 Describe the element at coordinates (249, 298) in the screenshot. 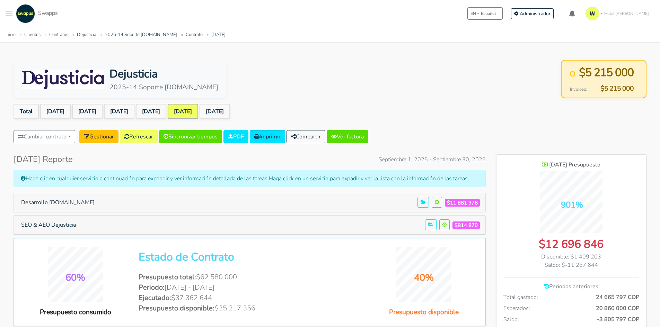

I see `li: $37 362 644` at that location.